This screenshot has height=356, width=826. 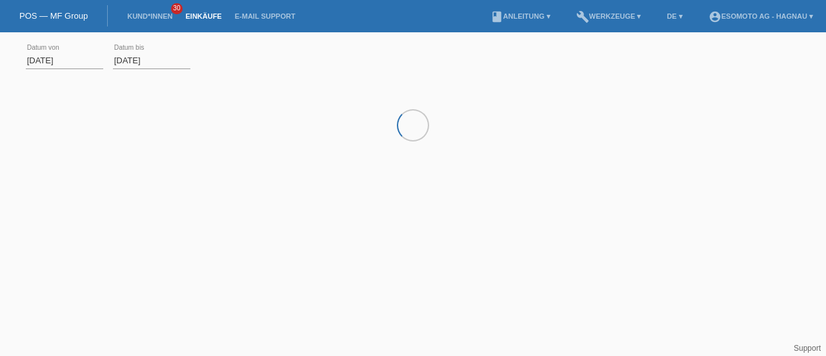 What do you see at coordinates (497, 17) in the screenshot?
I see `i: book` at bounding box center [497, 17].